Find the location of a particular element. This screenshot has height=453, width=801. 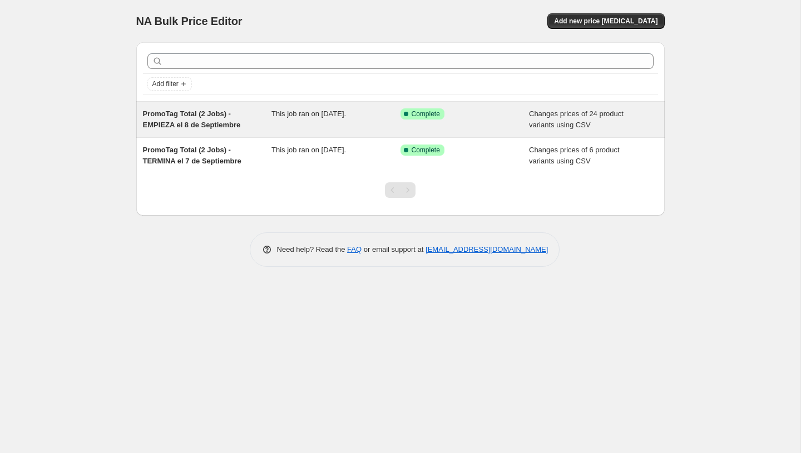

nav: Pagination is located at coordinates (400, 190).